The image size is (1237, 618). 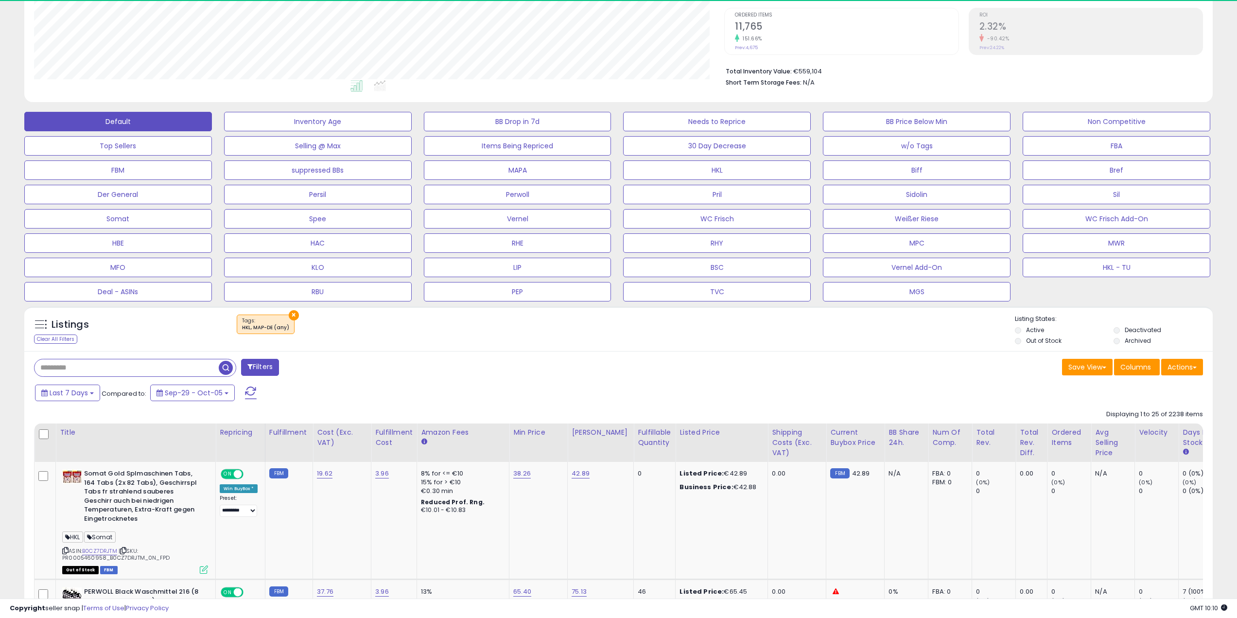 What do you see at coordinates (579, 591) in the screenshot?
I see `a: 75.13` at bounding box center [579, 591].